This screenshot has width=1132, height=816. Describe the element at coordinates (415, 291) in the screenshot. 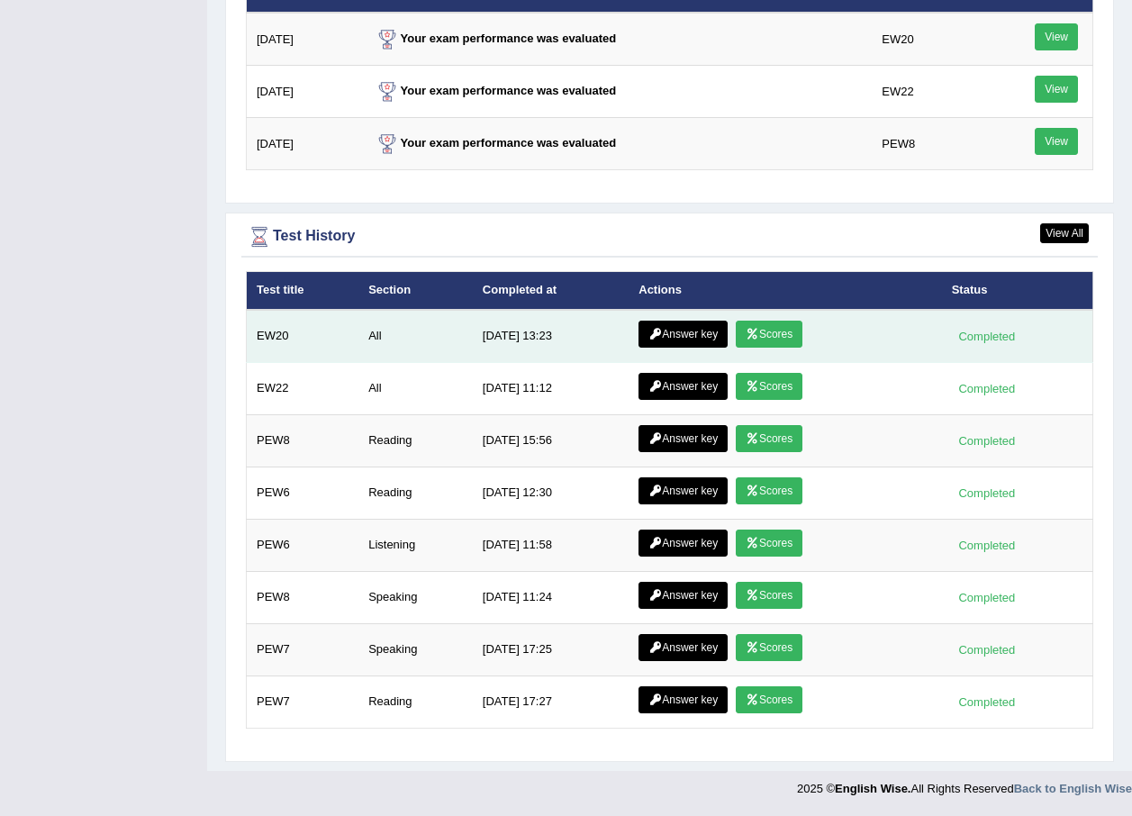

I see `th: Section` at that location.